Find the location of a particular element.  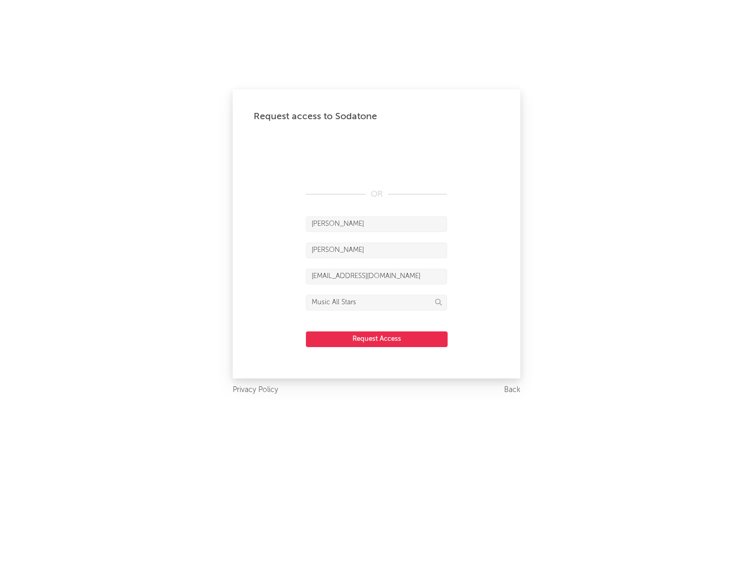

button: Request Access is located at coordinates (376, 339).